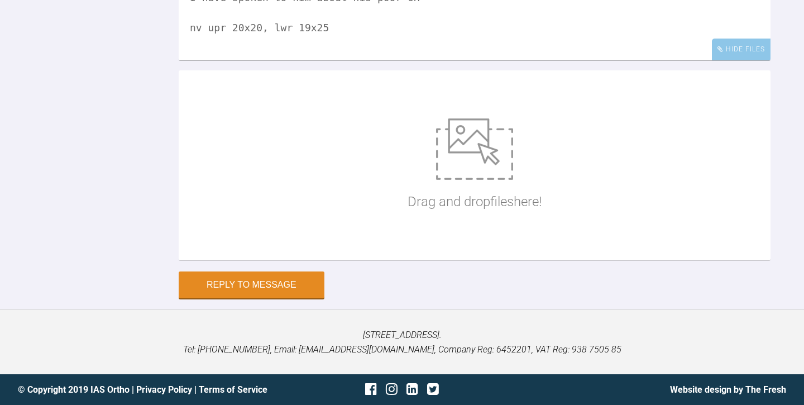 The width and height of the screenshot is (804, 405). Describe the element at coordinates (233, 389) in the screenshot. I see `a: Terms of Service` at that location.